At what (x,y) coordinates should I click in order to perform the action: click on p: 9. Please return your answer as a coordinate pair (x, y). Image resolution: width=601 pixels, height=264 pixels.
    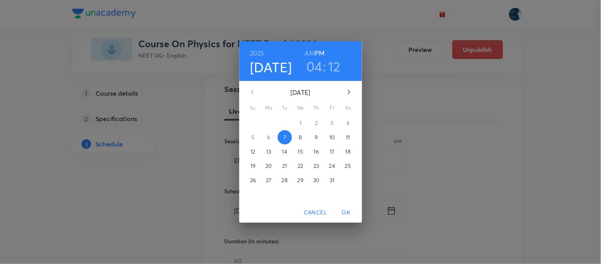
    Looking at the image, I should click on (316, 137).